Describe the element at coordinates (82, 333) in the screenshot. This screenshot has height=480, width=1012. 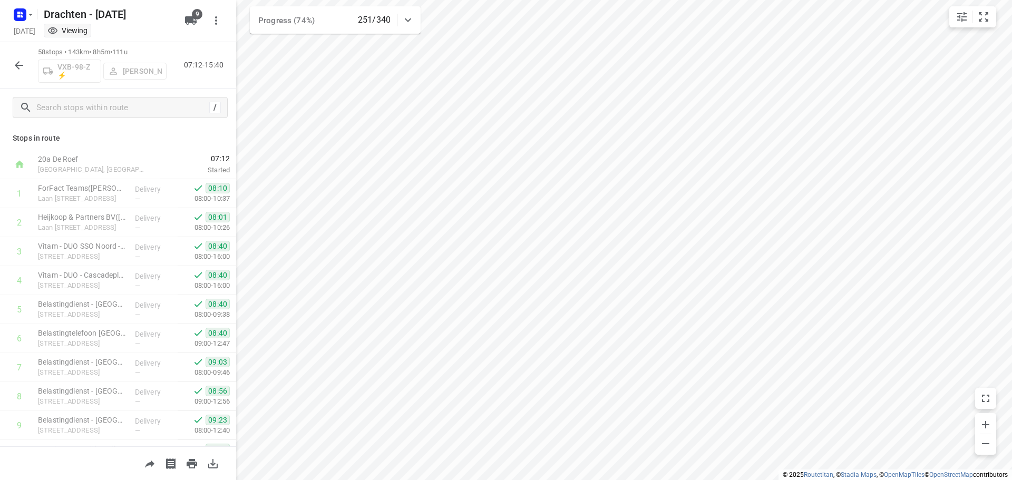
I see `p: Belastingtelefoon Groningen - Cascadeplein(Ryan Wolters)` at that location.